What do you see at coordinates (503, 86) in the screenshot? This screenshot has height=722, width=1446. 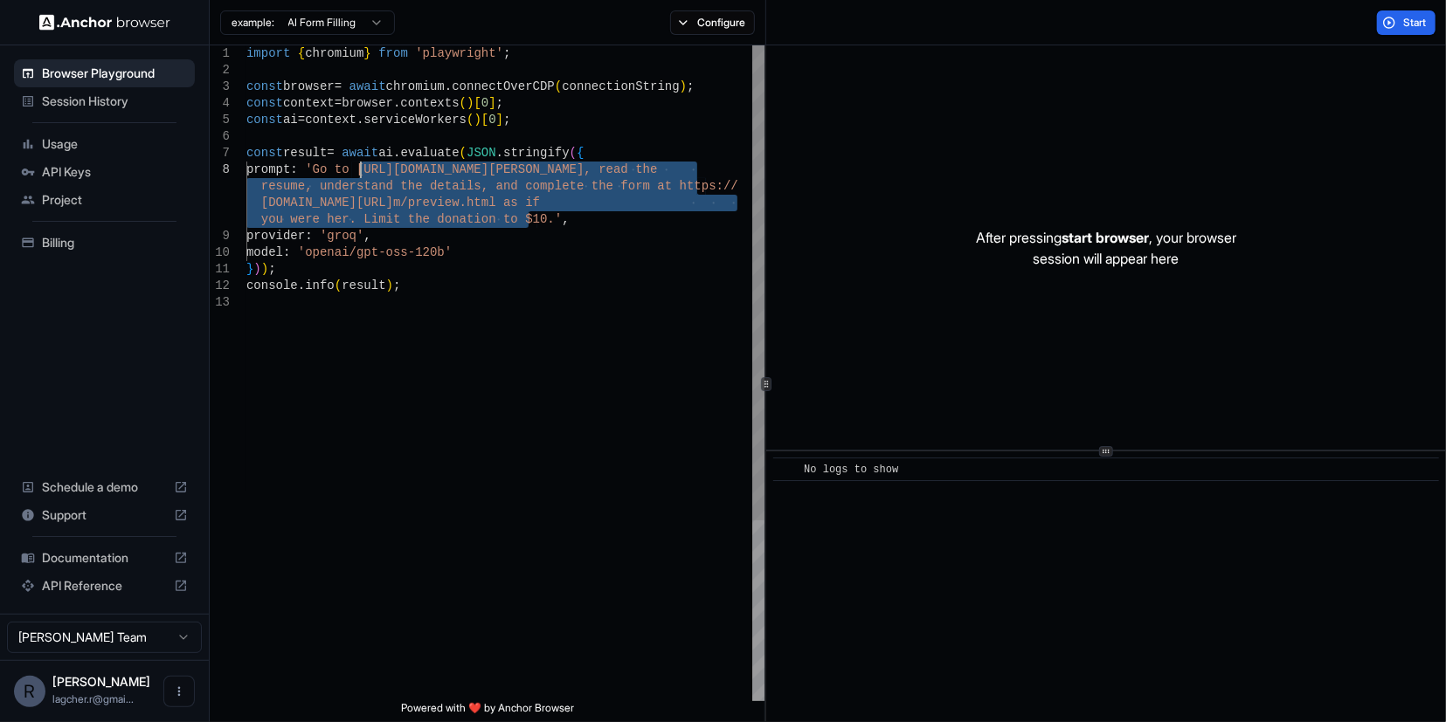 I see `span: connectOverCDP` at bounding box center [503, 86].